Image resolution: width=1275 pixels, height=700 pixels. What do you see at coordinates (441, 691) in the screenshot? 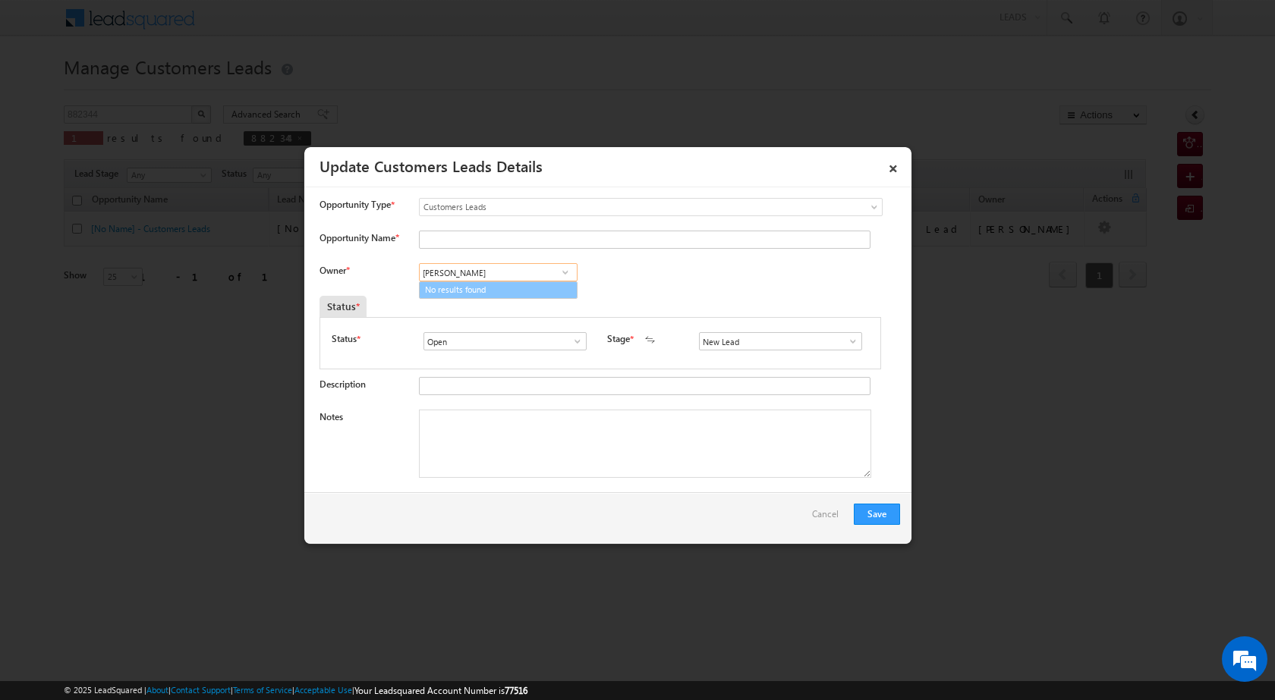
I see `span: Your Leadsquared Account Number is` at bounding box center [441, 691].